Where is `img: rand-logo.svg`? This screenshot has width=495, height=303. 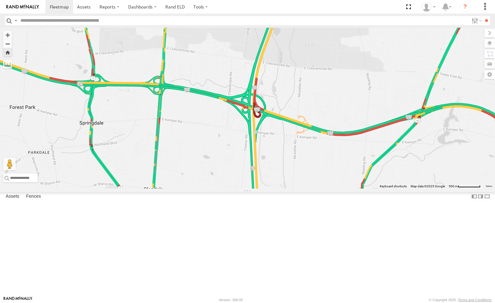
img: rand-logo.svg is located at coordinates (23, 7).